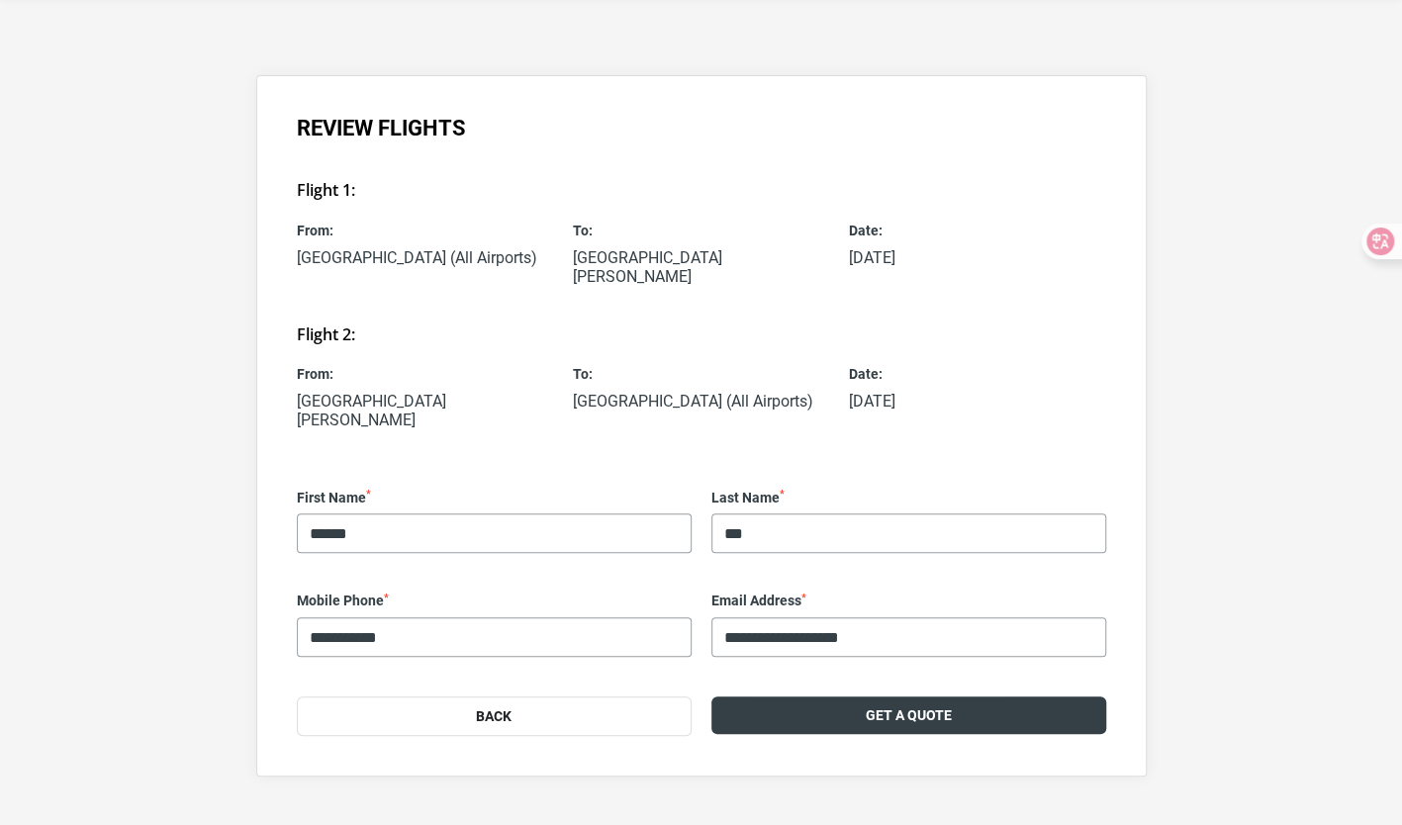 The width and height of the screenshot is (1402, 825). I want to click on h3: Flight 2:, so click(701, 334).